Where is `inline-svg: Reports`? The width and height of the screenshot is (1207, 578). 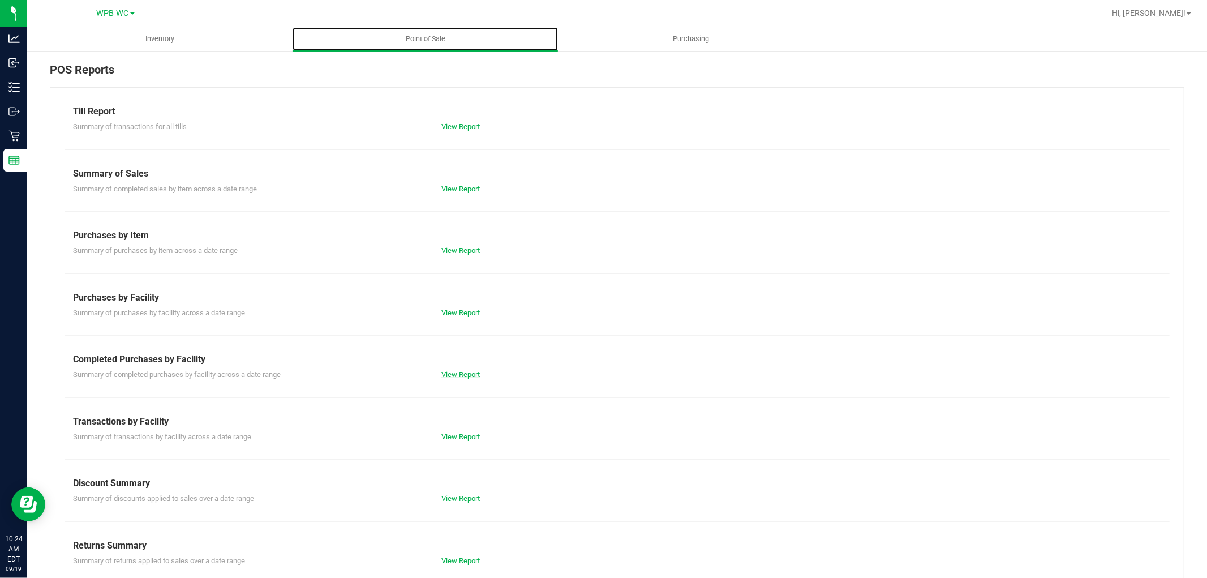 inline-svg: Reports is located at coordinates (14, 160).